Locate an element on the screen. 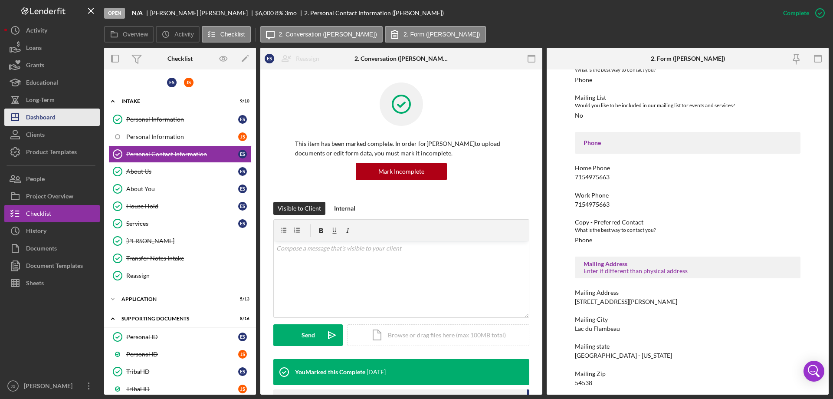 This screenshot has width=833, height=399. button: Internal is located at coordinates (344, 208).